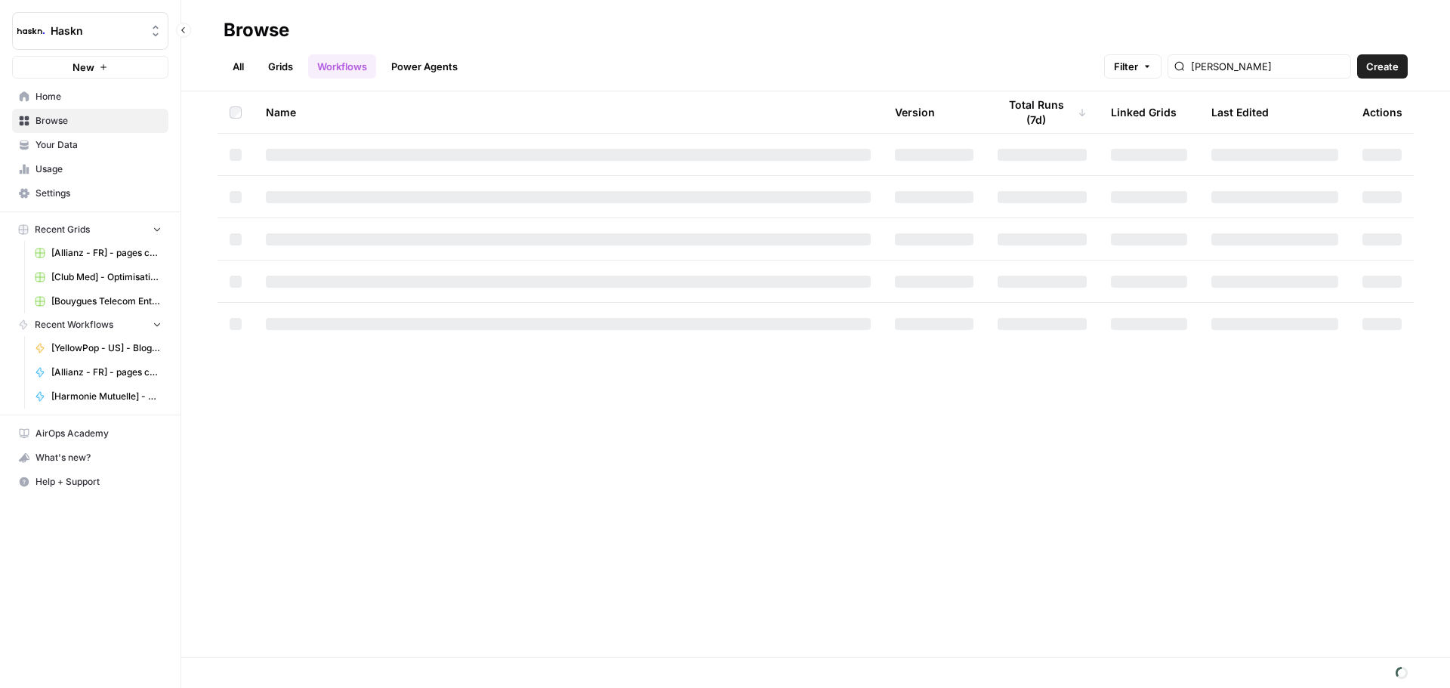  Describe the element at coordinates (90, 230) in the screenshot. I see `button: Recent Grids` at that location.